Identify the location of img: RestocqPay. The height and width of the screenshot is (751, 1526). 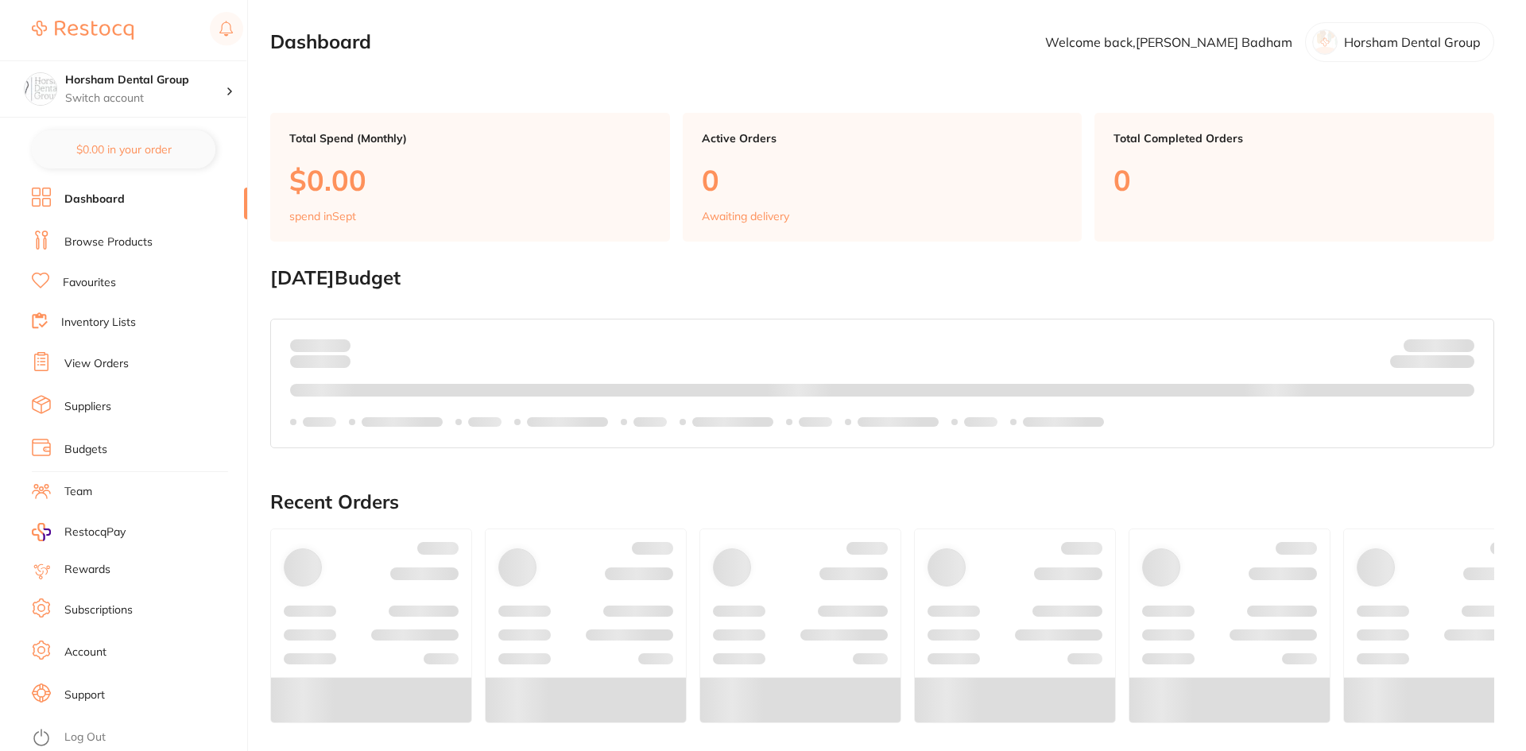
(41, 532).